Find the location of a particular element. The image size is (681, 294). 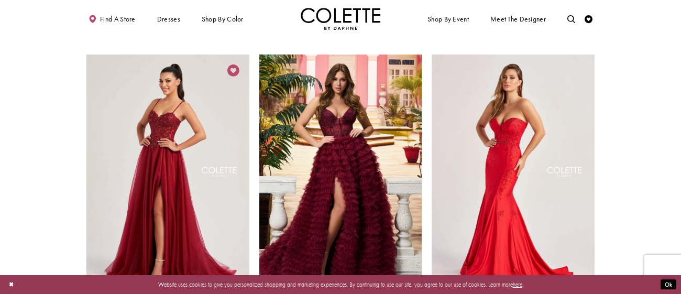

span: Shop By Event is located at coordinates (448, 19).